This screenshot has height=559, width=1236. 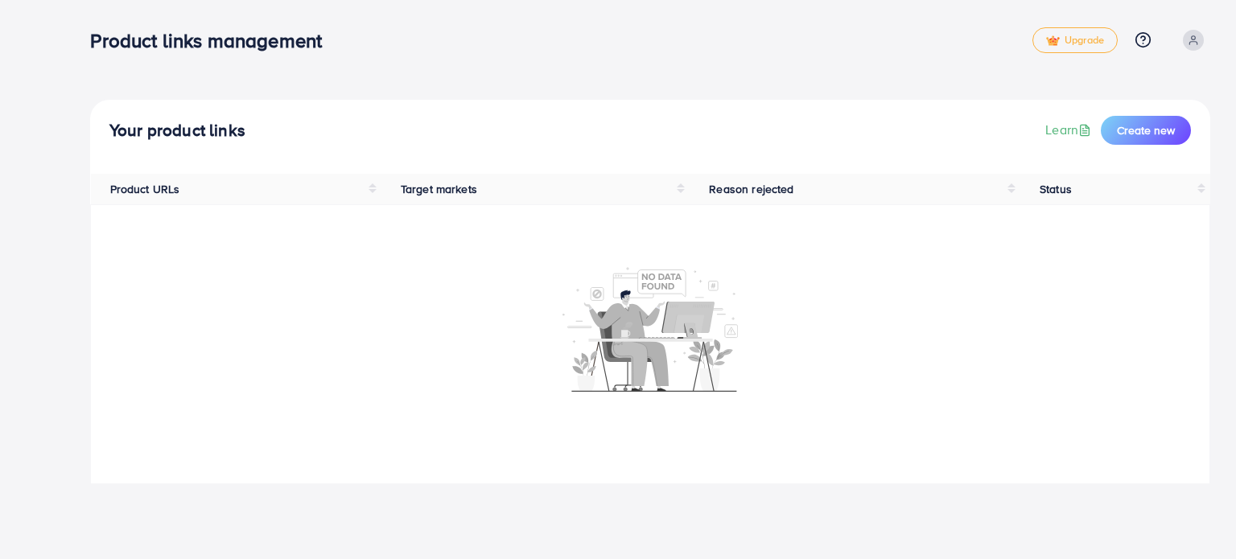 I want to click on h4: Your product links, so click(x=177, y=130).